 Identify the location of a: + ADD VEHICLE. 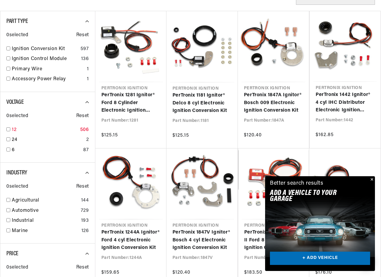
(319, 259).